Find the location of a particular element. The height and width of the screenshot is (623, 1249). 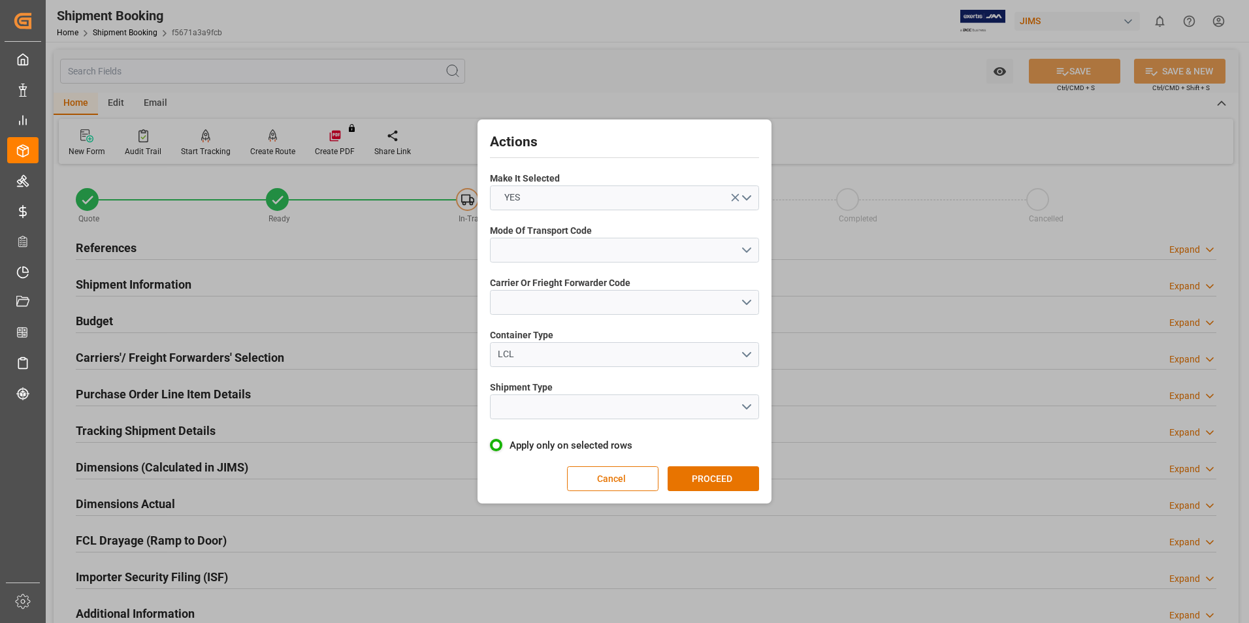

span: Carrier Or Frieght Forwarder Code is located at coordinates (560, 283).